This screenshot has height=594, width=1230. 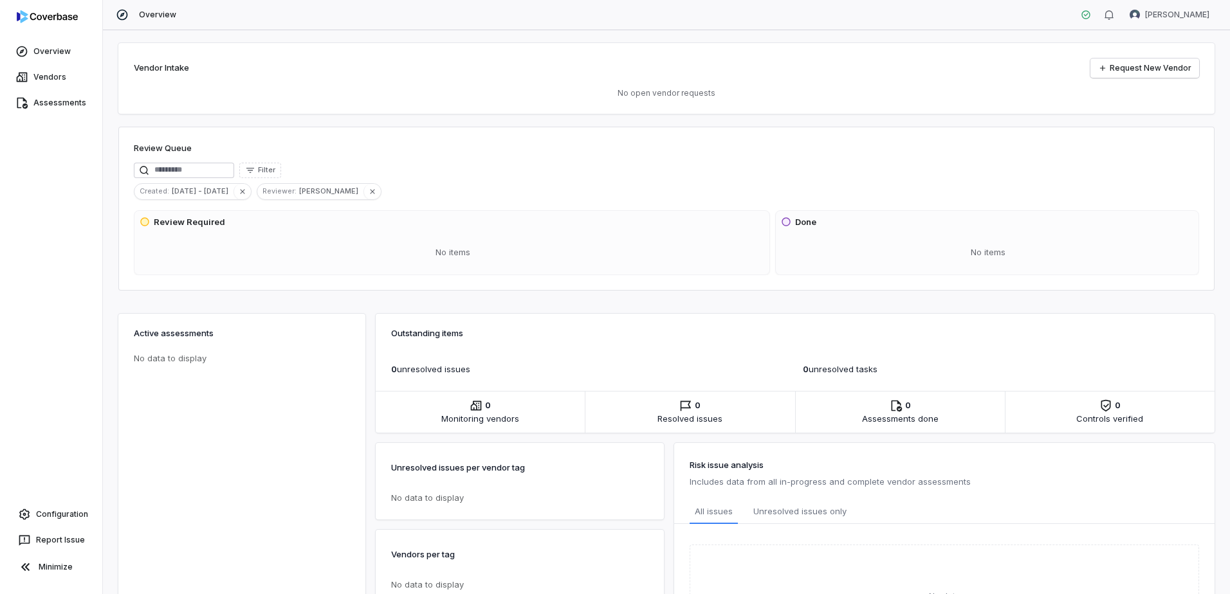 What do you see at coordinates (242, 333) in the screenshot?
I see `h3: Active assessments` at bounding box center [242, 333].